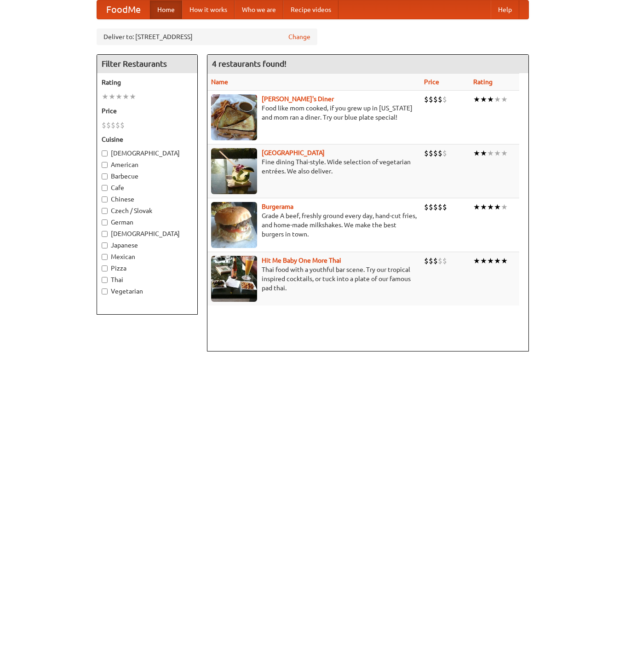  What do you see at coordinates (104, 257) in the screenshot?
I see `input: Mexican` at bounding box center [104, 257].